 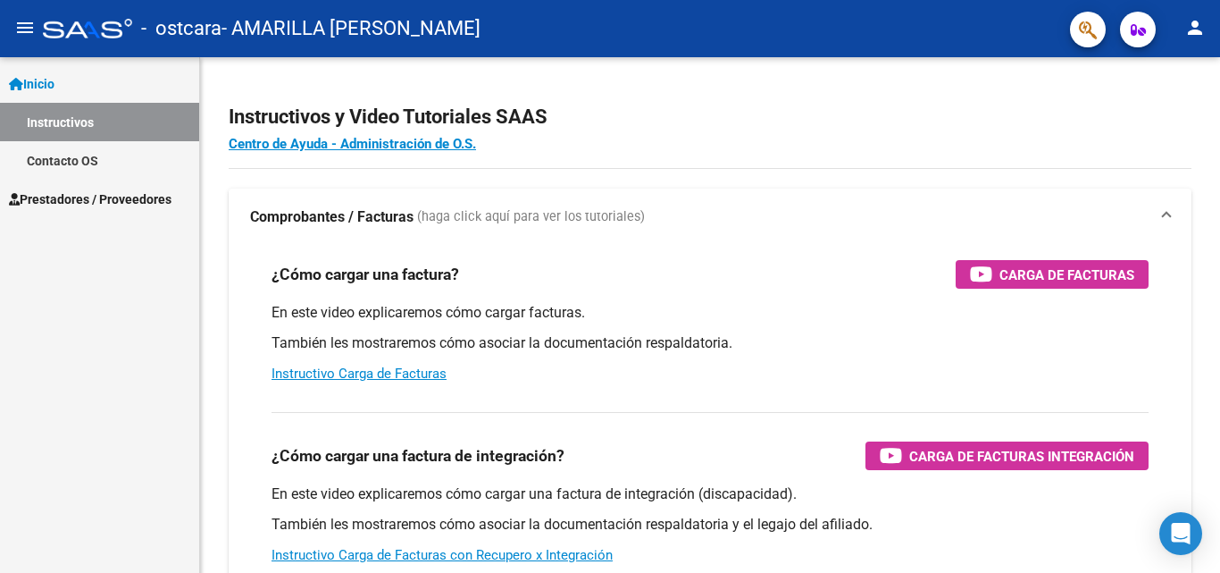 I want to click on strong: Comprobantes / Facturas, so click(x=331, y=217).